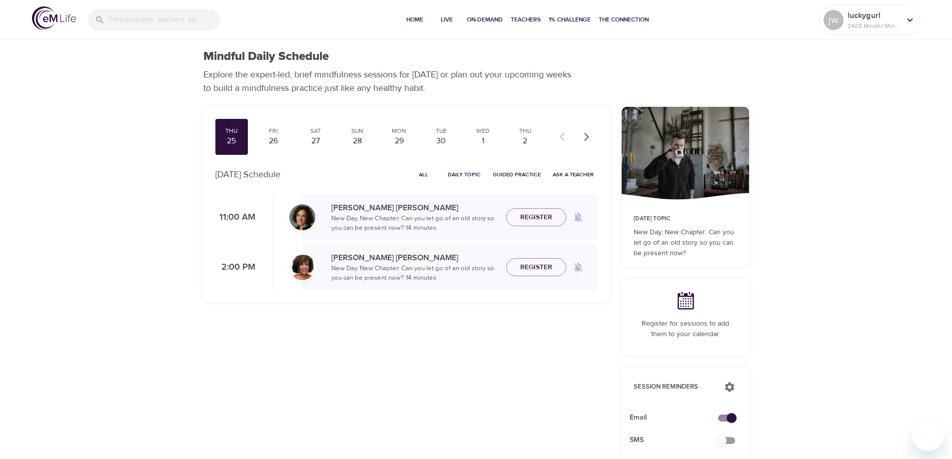 Image resolution: width=952 pixels, height=459 pixels. Describe the element at coordinates (315, 141) in the screenshot. I see `div: 27` at that location.